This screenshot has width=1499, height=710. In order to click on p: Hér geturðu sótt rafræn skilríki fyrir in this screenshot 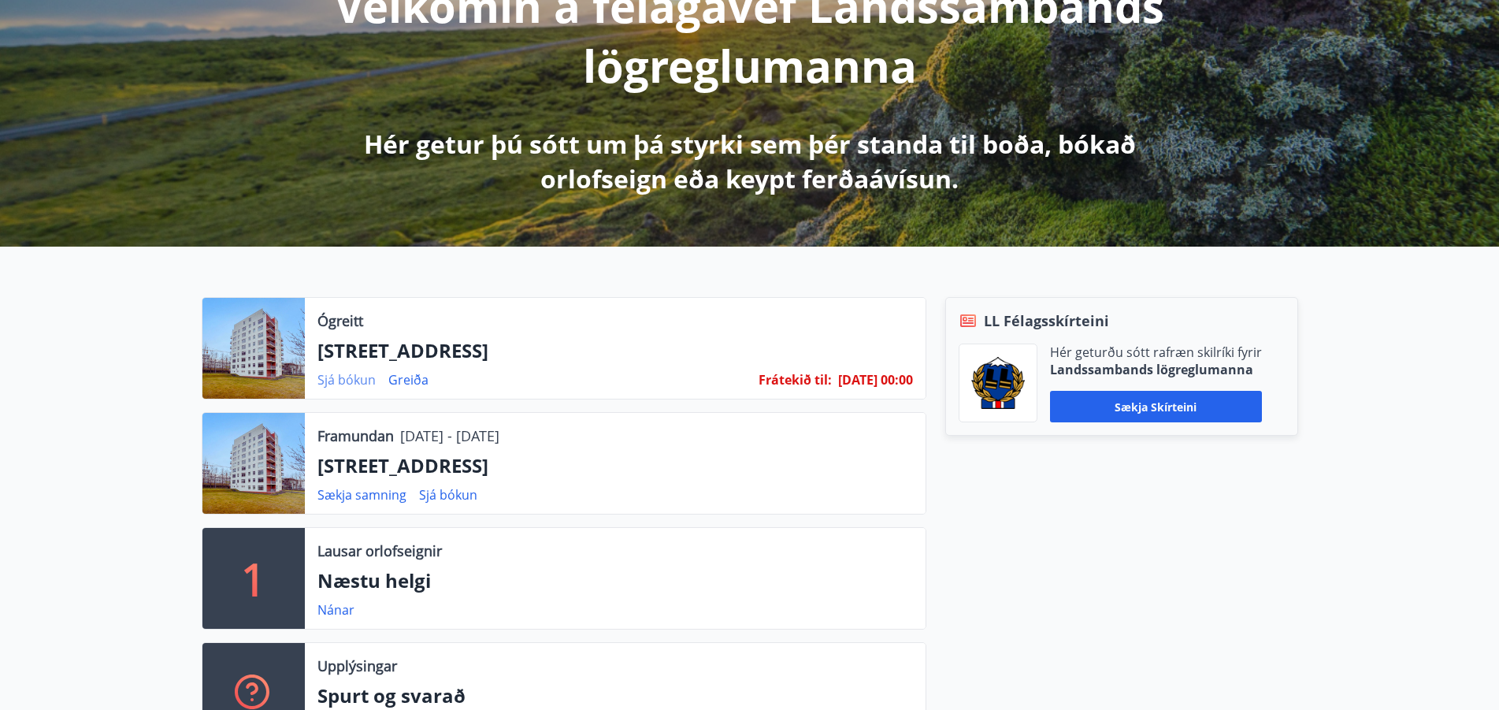, I will do `click(1155, 352)`.